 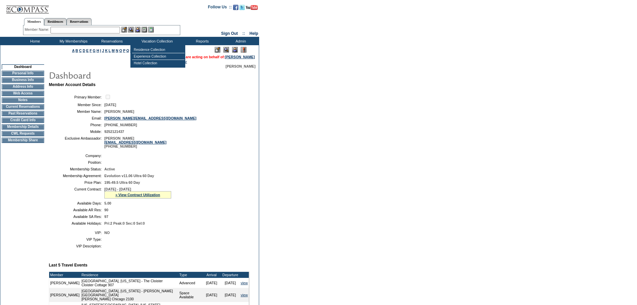 I want to click on a: E, so click(x=87, y=50).